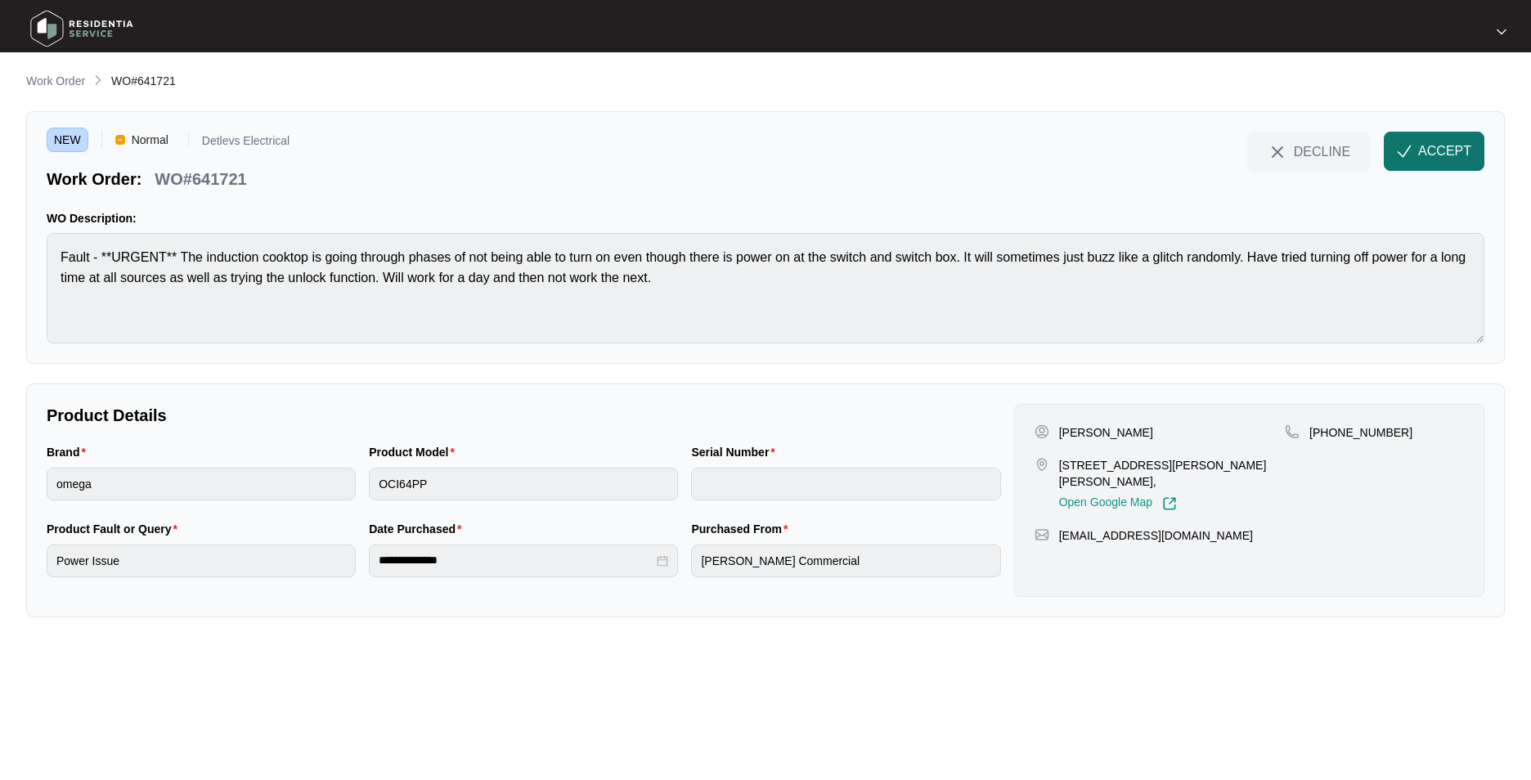 The image size is (1531, 780). I want to click on span: WO#641721, so click(143, 81).